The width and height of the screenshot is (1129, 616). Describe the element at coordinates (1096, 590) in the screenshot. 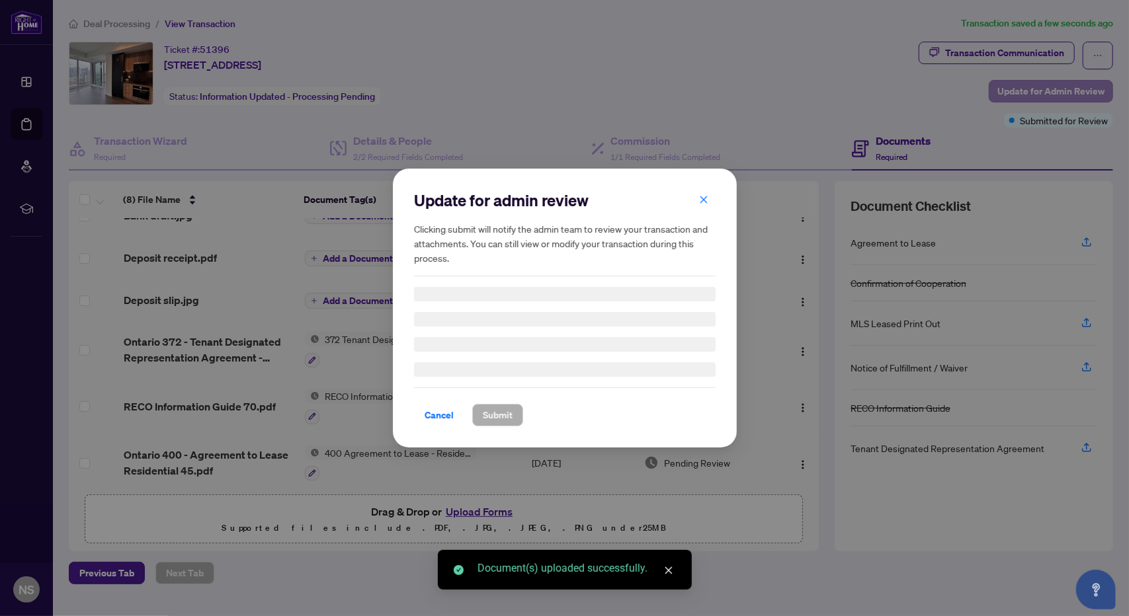

I see `button: Open asap` at that location.